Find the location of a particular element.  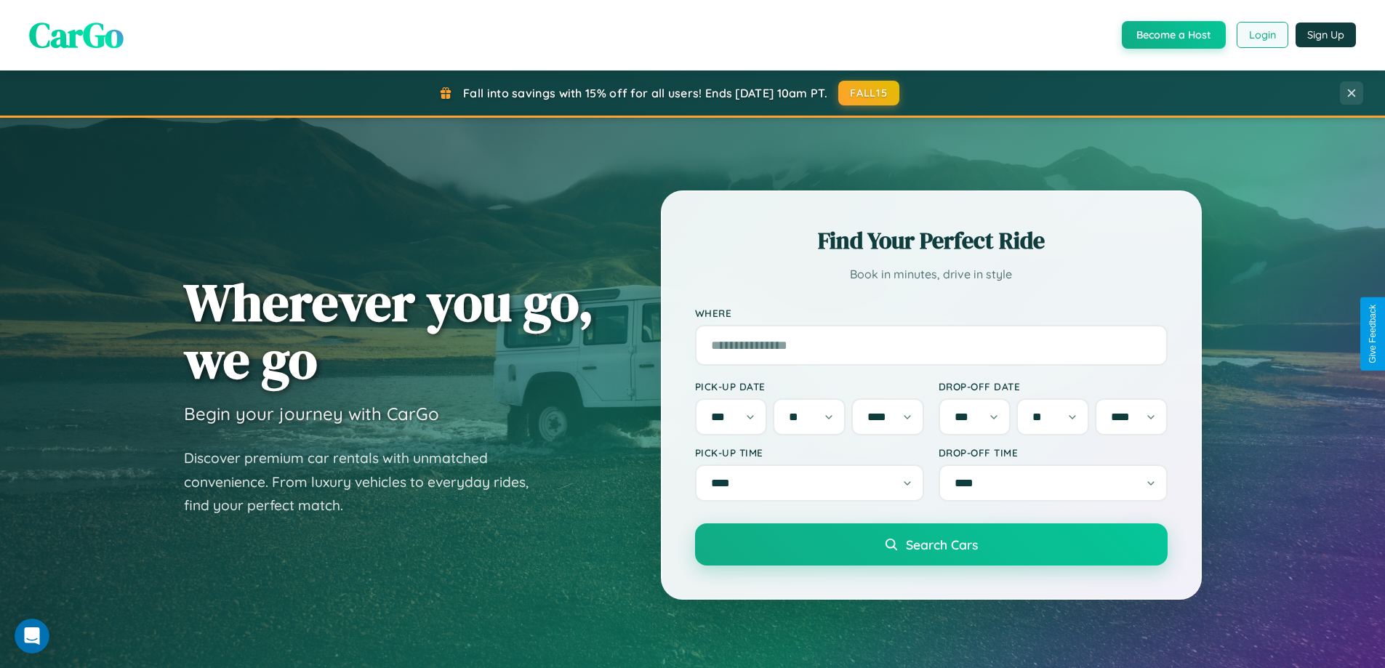

p: Book in minutes, drive in style is located at coordinates (931, 274).